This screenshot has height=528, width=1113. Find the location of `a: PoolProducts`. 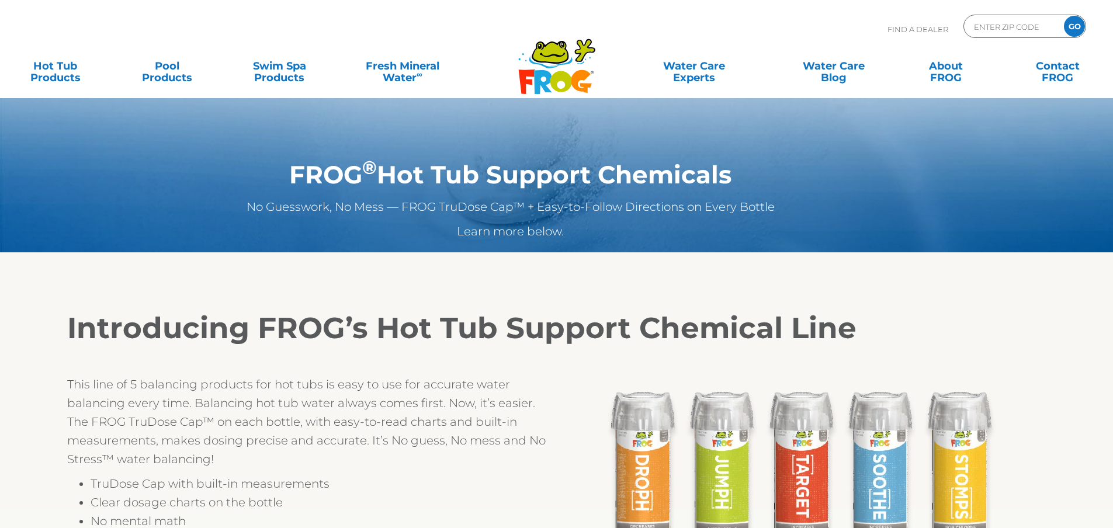

a: PoolProducts is located at coordinates (167, 66).